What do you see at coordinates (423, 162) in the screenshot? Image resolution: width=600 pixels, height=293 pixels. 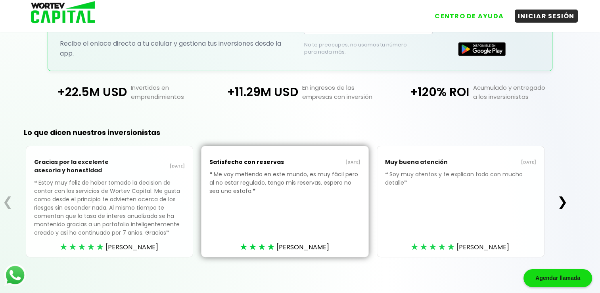 I see `p: Muy buena atención` at bounding box center [423, 162].